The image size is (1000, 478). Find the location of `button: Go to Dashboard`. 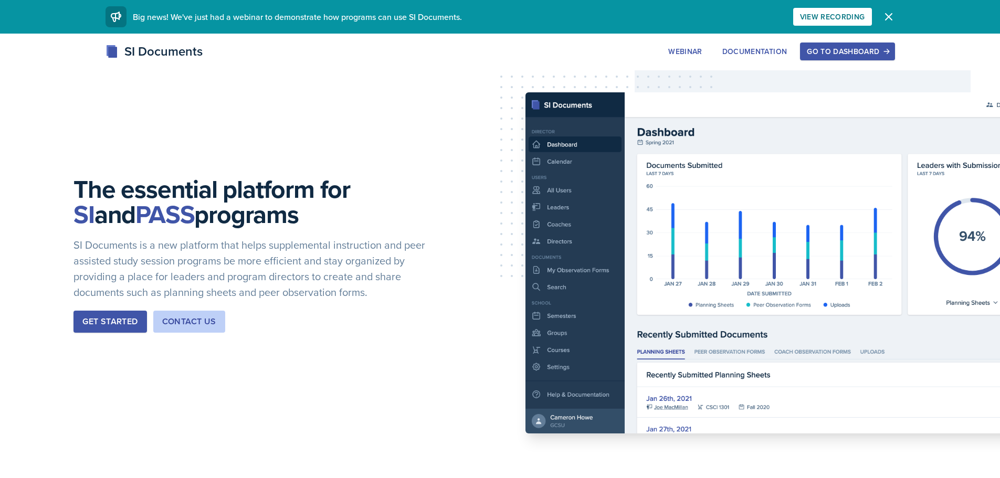

button: Go to Dashboard is located at coordinates (847, 51).